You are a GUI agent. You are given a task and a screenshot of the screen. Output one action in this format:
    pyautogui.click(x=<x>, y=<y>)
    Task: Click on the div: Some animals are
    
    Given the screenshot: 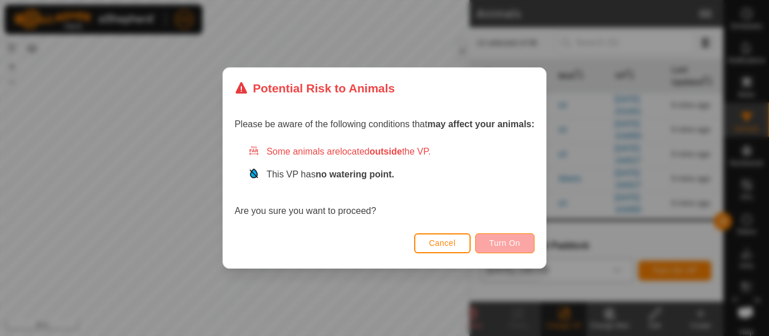 What is the action you would take?
    pyautogui.click(x=391, y=152)
    